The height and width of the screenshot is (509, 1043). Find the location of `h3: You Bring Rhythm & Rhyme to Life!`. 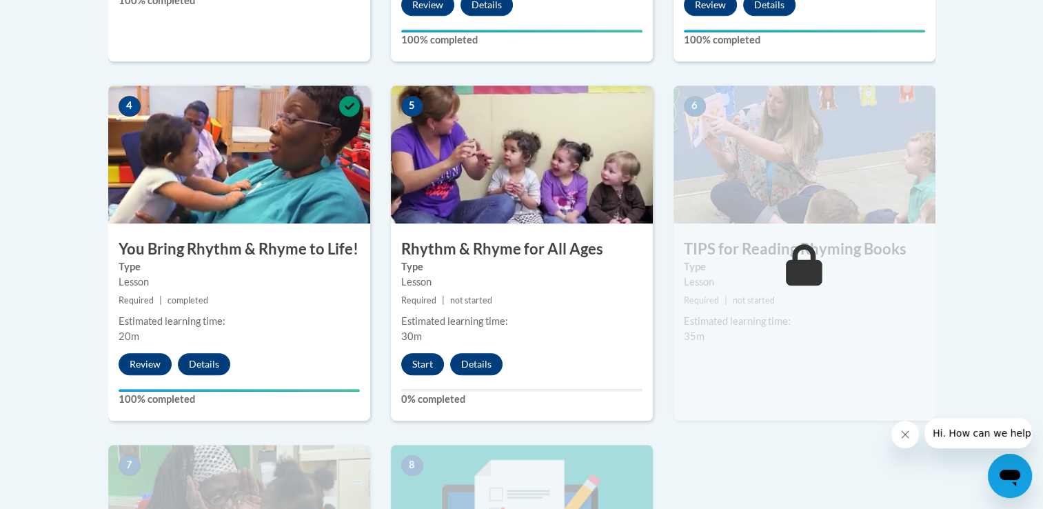

h3: You Bring Rhythm & Rhyme to Life! is located at coordinates (239, 249).